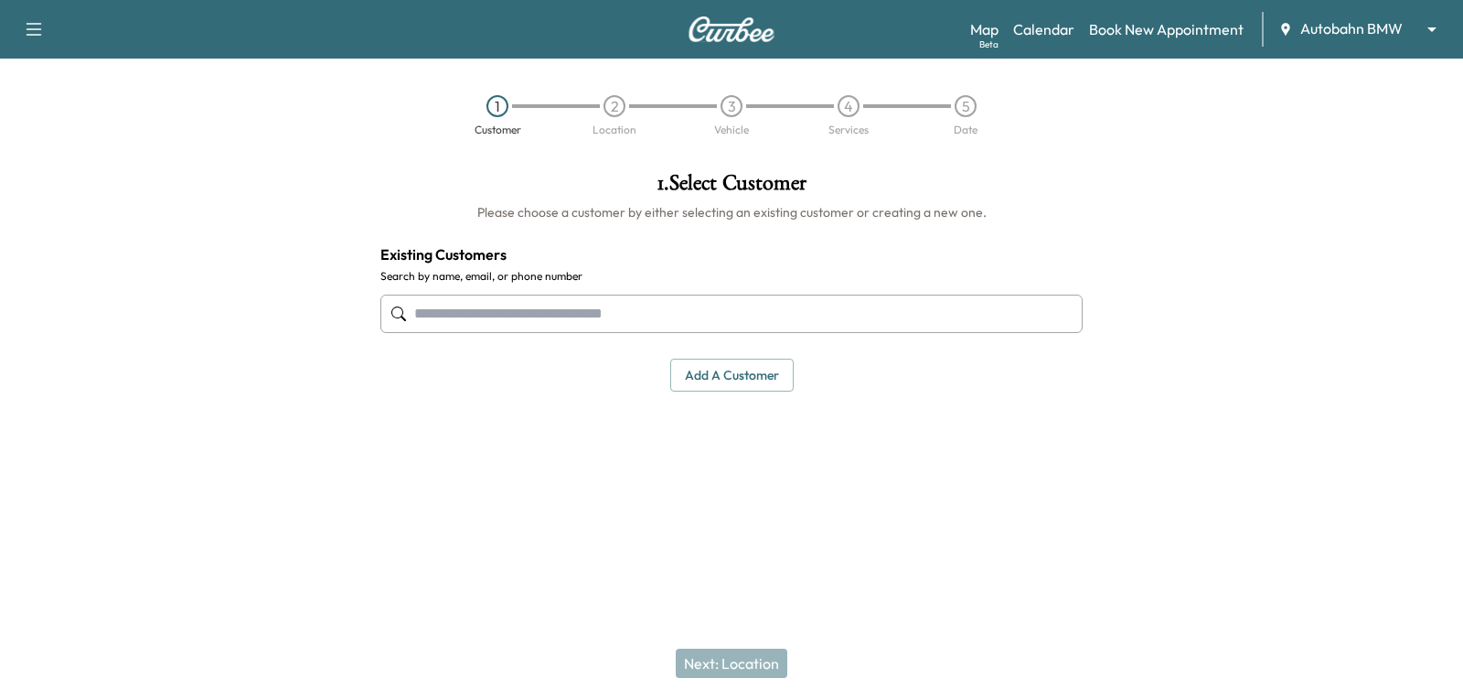 This screenshot has width=1463, height=700. Describe the element at coordinates (849, 106) in the screenshot. I see `div: 4` at that location.